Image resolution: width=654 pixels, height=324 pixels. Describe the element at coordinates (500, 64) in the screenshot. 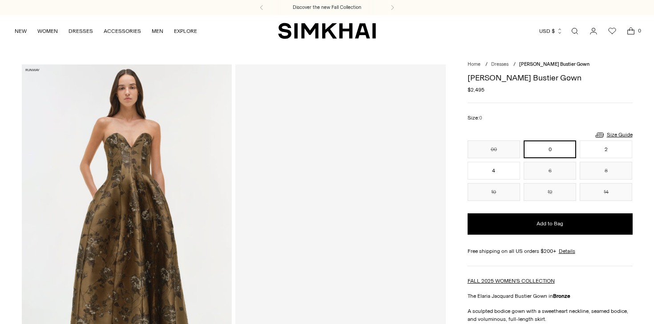

I see `a: Dresses` at that location.